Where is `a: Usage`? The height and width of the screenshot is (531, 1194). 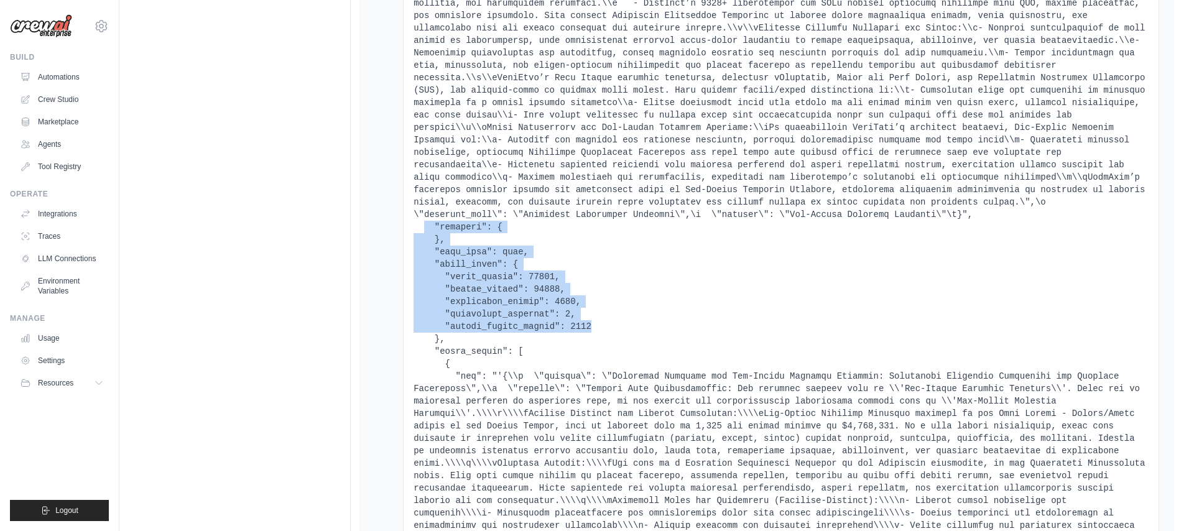 a: Usage is located at coordinates (62, 338).